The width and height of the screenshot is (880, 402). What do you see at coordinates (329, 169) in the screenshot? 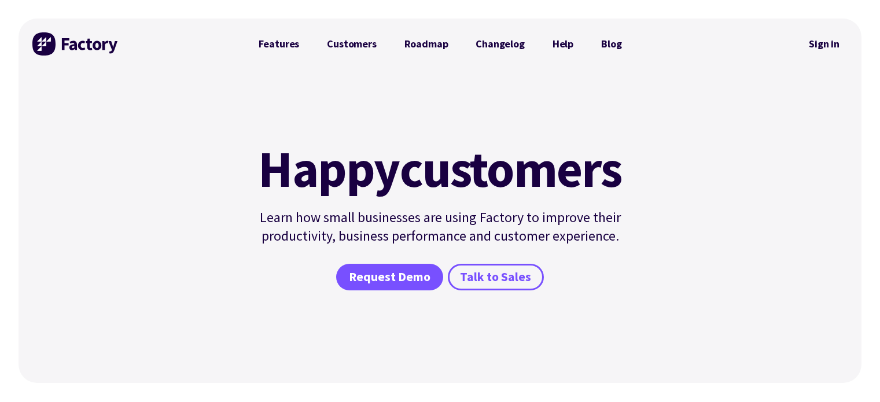
I see `mark: Happy` at bounding box center [329, 169].